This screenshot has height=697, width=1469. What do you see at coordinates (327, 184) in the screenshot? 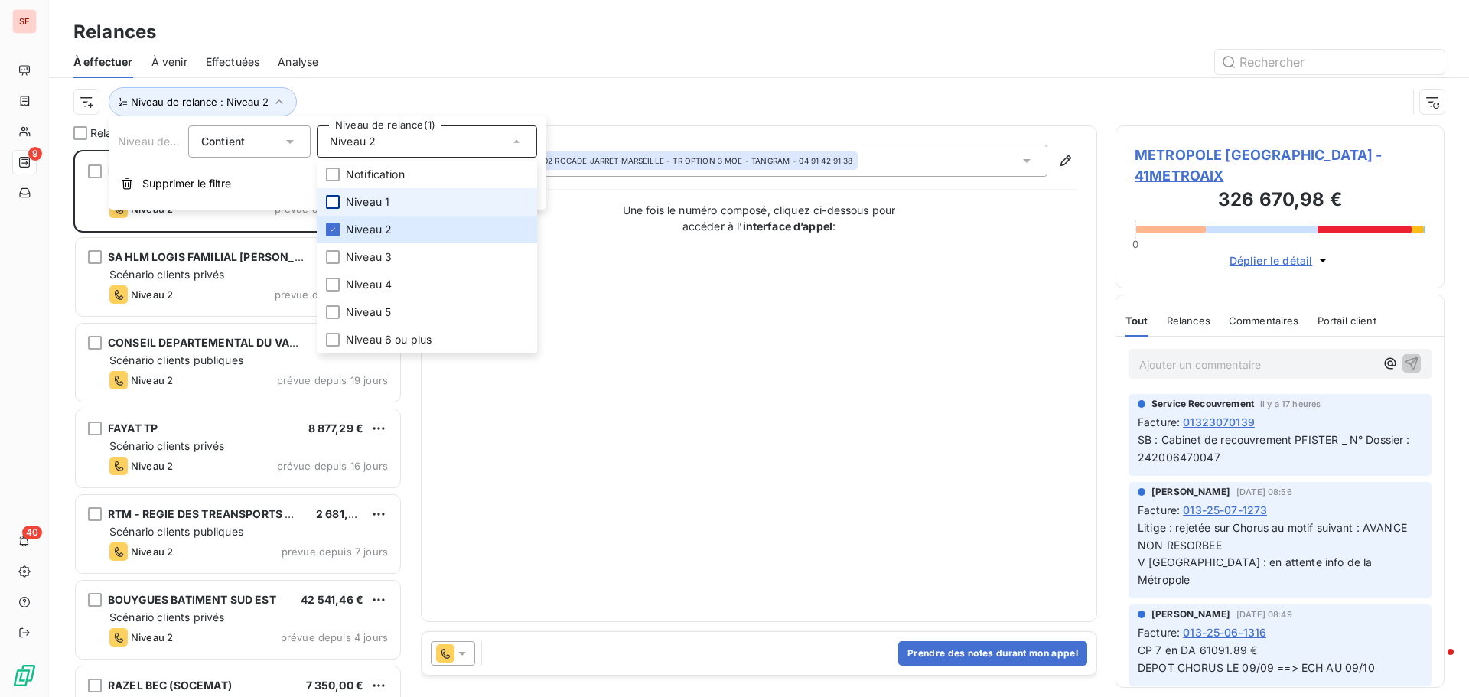
I see `button: Supprimer le filtre` at bounding box center [327, 184].